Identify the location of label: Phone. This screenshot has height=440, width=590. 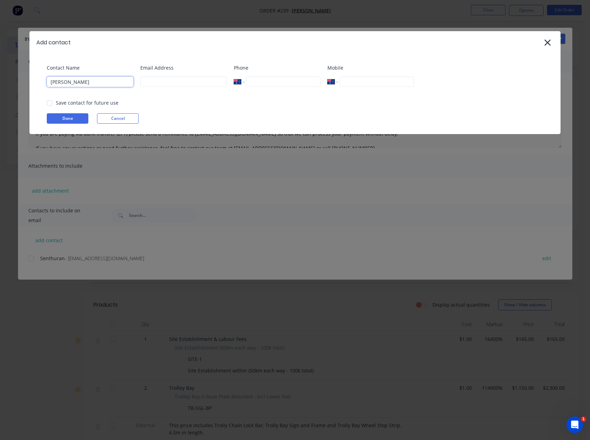
(277, 68).